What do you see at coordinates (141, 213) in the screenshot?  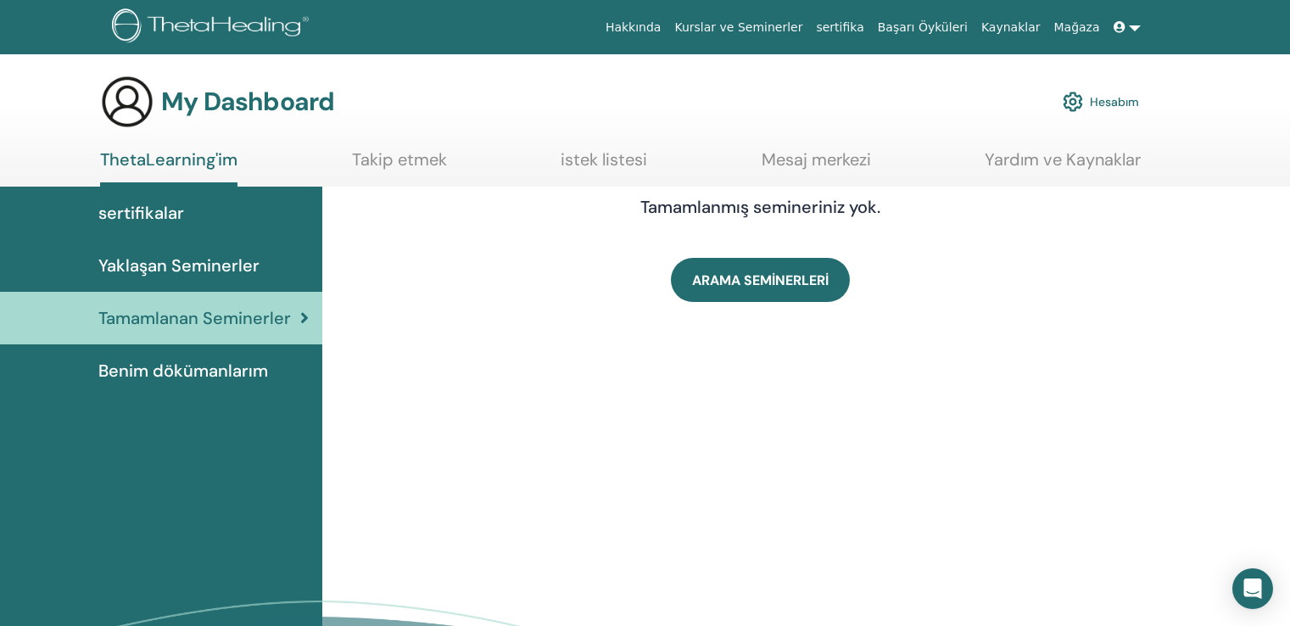 I see `span: sertifikalar` at bounding box center [141, 213].